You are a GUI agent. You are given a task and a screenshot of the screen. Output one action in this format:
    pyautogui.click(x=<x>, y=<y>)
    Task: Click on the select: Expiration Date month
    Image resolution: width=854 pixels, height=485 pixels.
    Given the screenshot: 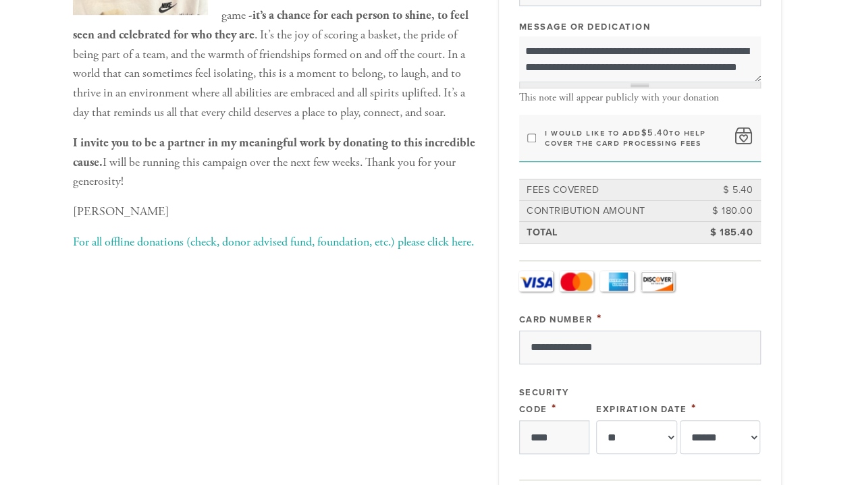 What is the action you would take?
    pyautogui.click(x=637, y=437)
    